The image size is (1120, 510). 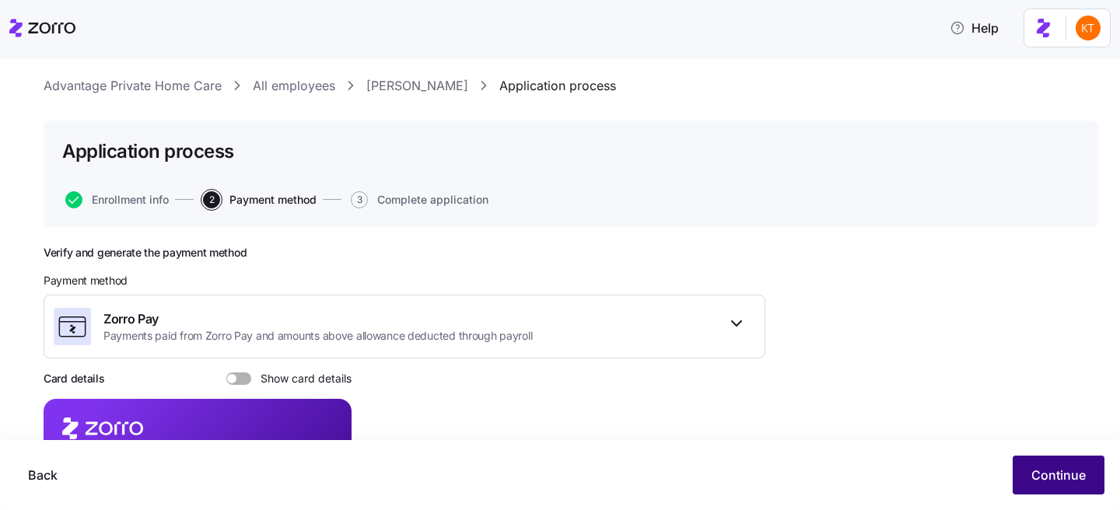 What do you see at coordinates (317, 336) in the screenshot?
I see `span: Payments paid from Zorro Pay and amounts above allowance deducted through payroll` at bounding box center [317, 336].